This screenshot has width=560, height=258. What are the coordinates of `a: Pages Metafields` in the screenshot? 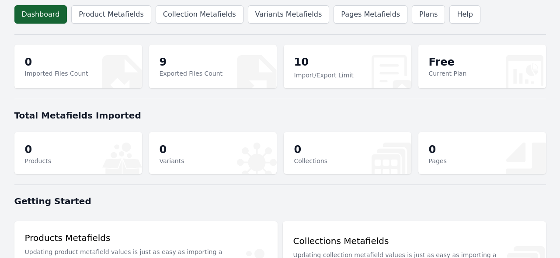 It's located at (370, 14).